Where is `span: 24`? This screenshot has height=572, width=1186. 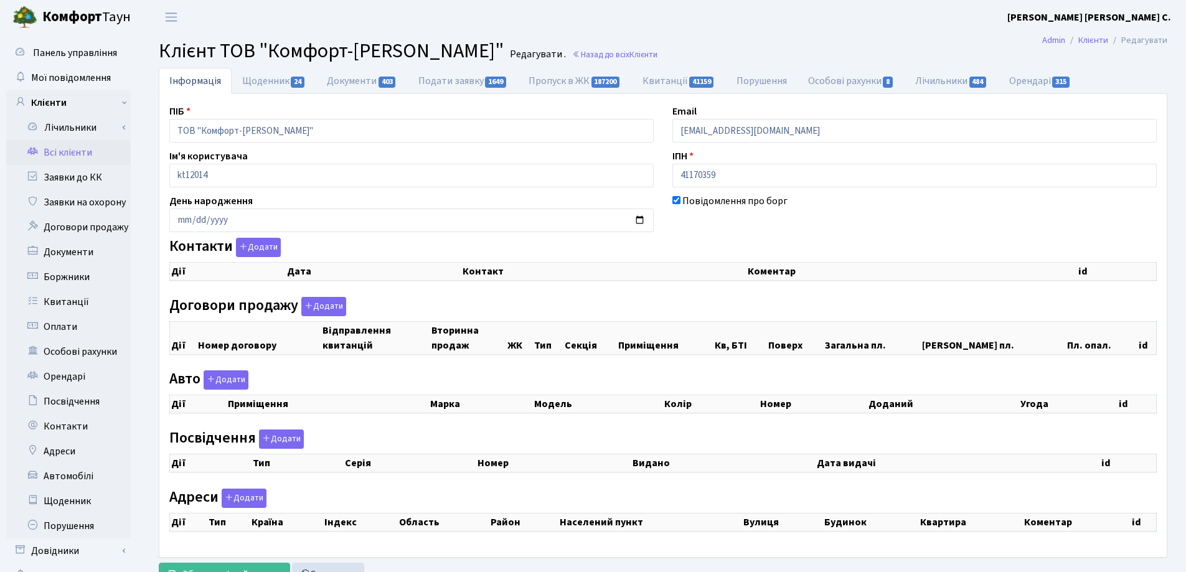
span: 24 is located at coordinates (298, 82).